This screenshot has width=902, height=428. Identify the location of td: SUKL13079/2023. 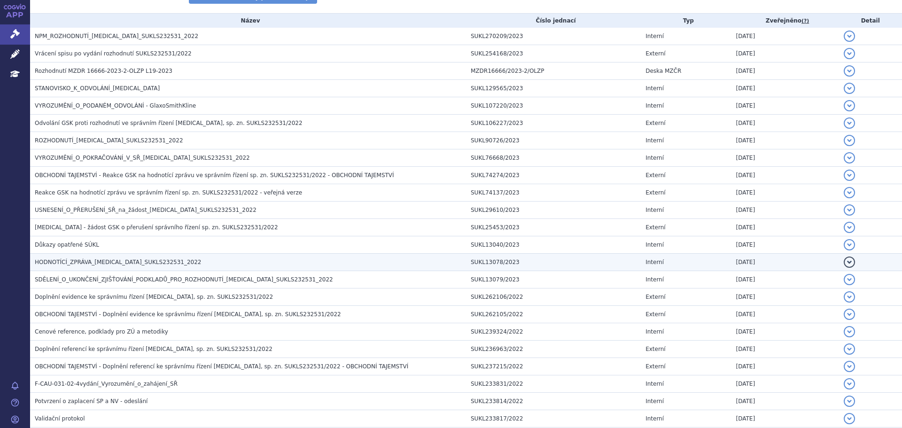
(554, 280).